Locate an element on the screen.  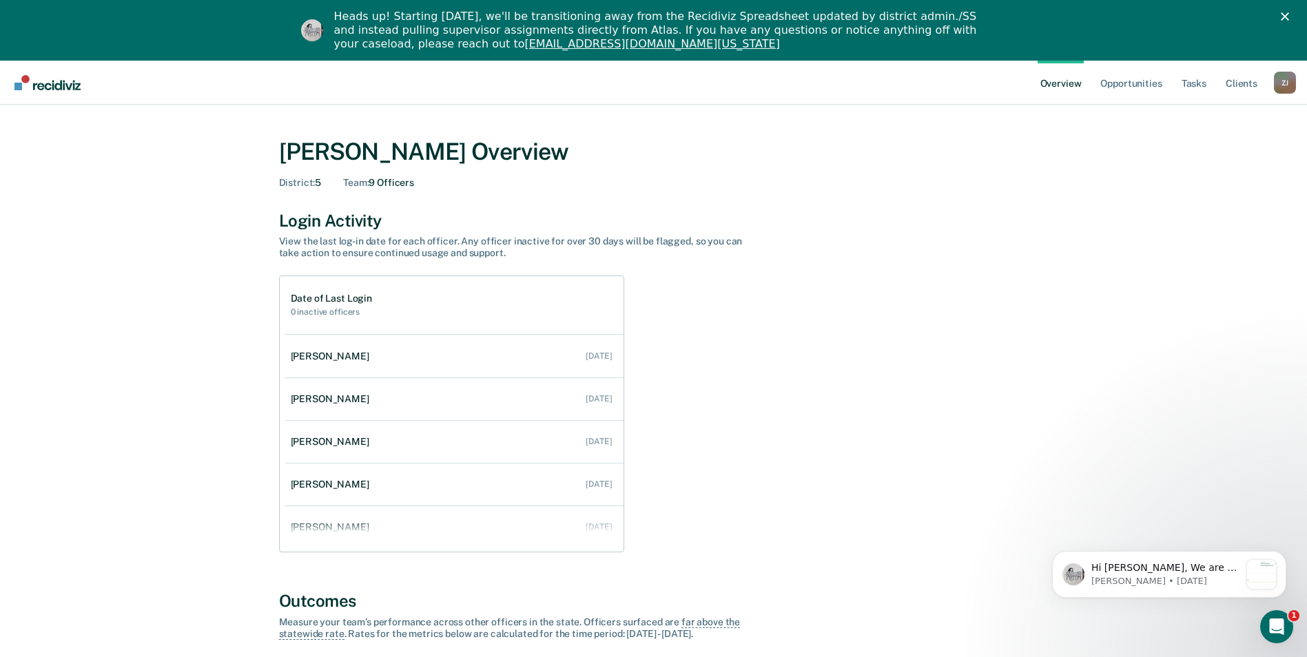
div: message notification from Kim, 2d ago. Hi James, We are so excited to announce a brand new featur... is located at coordinates (138, 51).